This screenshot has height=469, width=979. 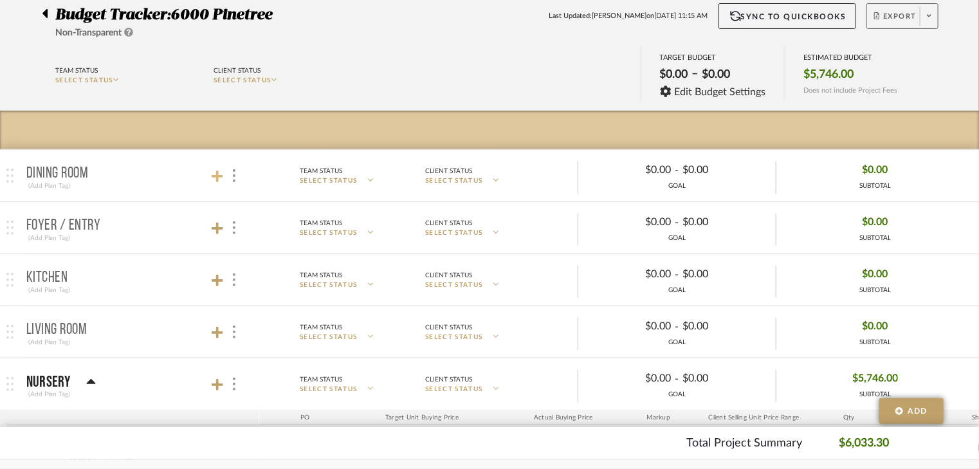 I want to click on span: Export, so click(x=896, y=21).